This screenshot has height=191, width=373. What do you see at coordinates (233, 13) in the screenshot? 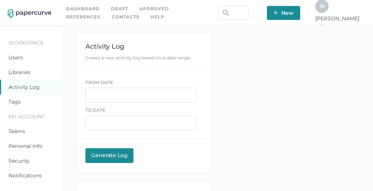
I see `input: Search Workspace` at bounding box center [233, 13].